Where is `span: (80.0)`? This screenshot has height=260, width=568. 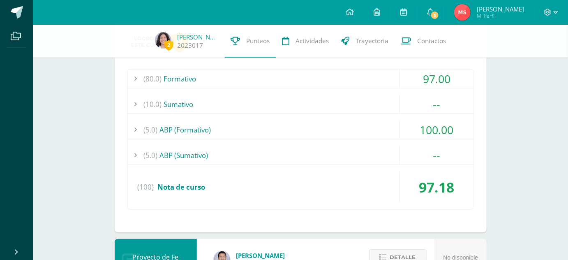
span: (80.0) is located at coordinates (153, 79).